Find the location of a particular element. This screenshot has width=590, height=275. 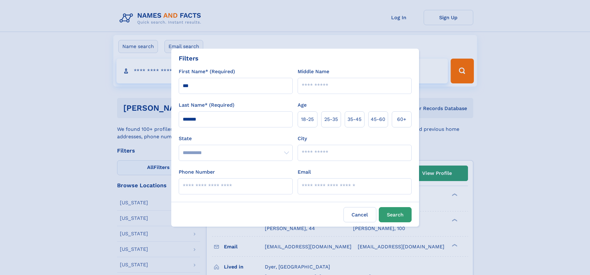

label: Middle Name is located at coordinates (314, 72).